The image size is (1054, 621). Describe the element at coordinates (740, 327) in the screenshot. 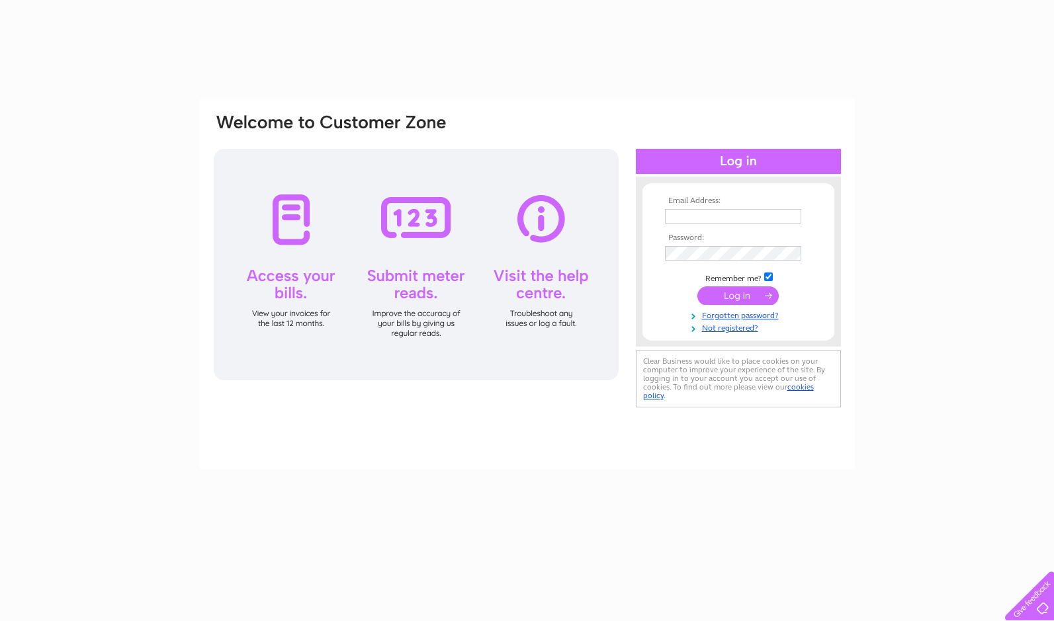

I see `a: Not registered?` at that location.